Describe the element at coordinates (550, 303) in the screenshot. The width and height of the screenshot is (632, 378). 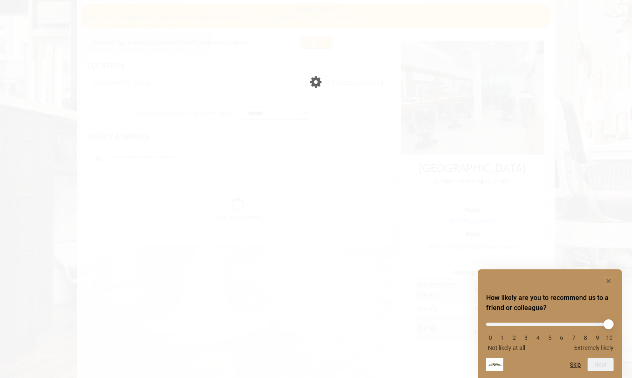
I see `h2: How likely are you to recommend us to a friend or colleague? Select an option from 0 to 10, with ...` at that location.